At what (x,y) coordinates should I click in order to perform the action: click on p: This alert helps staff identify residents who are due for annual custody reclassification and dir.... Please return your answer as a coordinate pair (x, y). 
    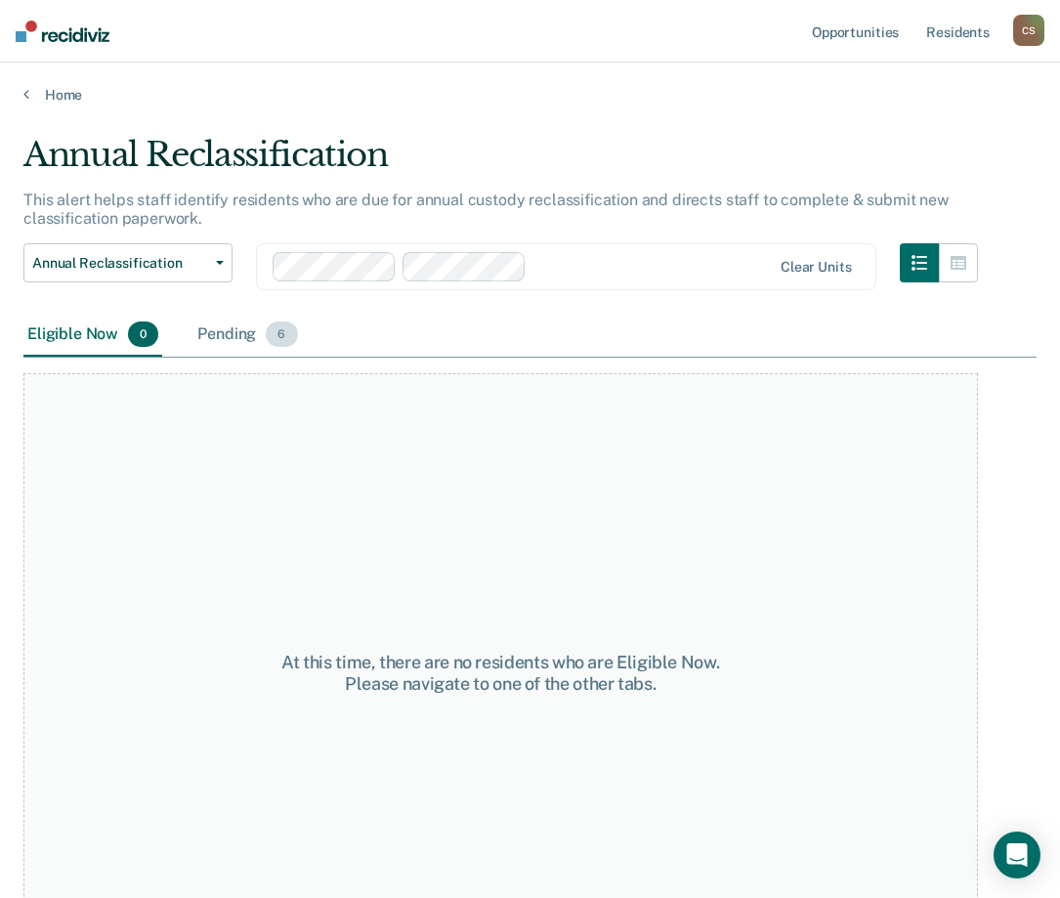
    Looking at the image, I should click on (485, 209).